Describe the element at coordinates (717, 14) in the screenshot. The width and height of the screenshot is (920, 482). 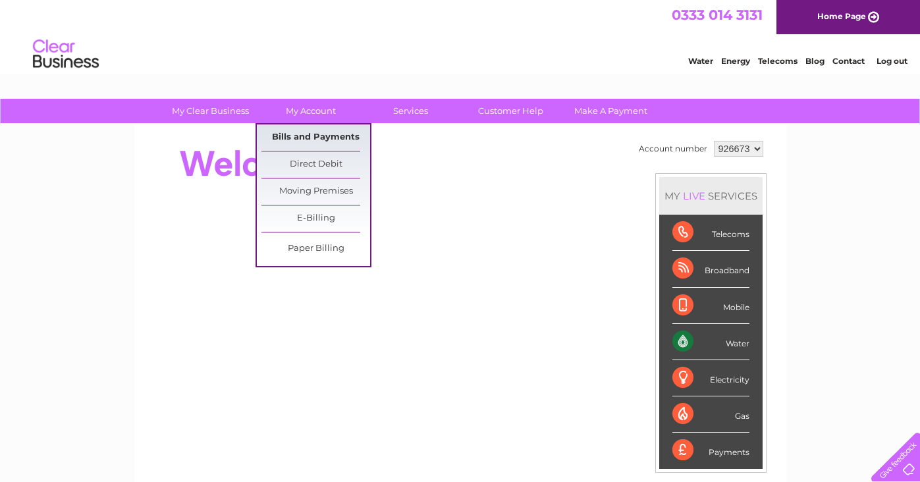
I see `a: 0333 014 3131` at that location.